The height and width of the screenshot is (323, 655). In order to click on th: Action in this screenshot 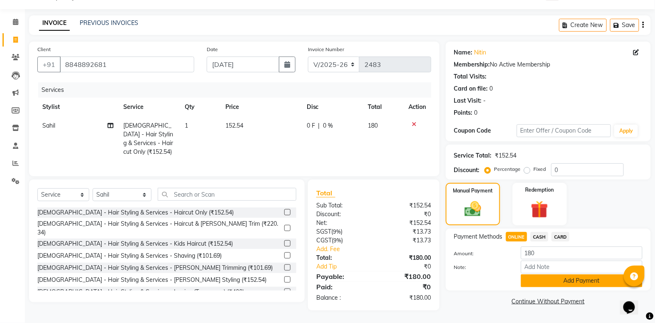, I will do `click(418, 107)`.